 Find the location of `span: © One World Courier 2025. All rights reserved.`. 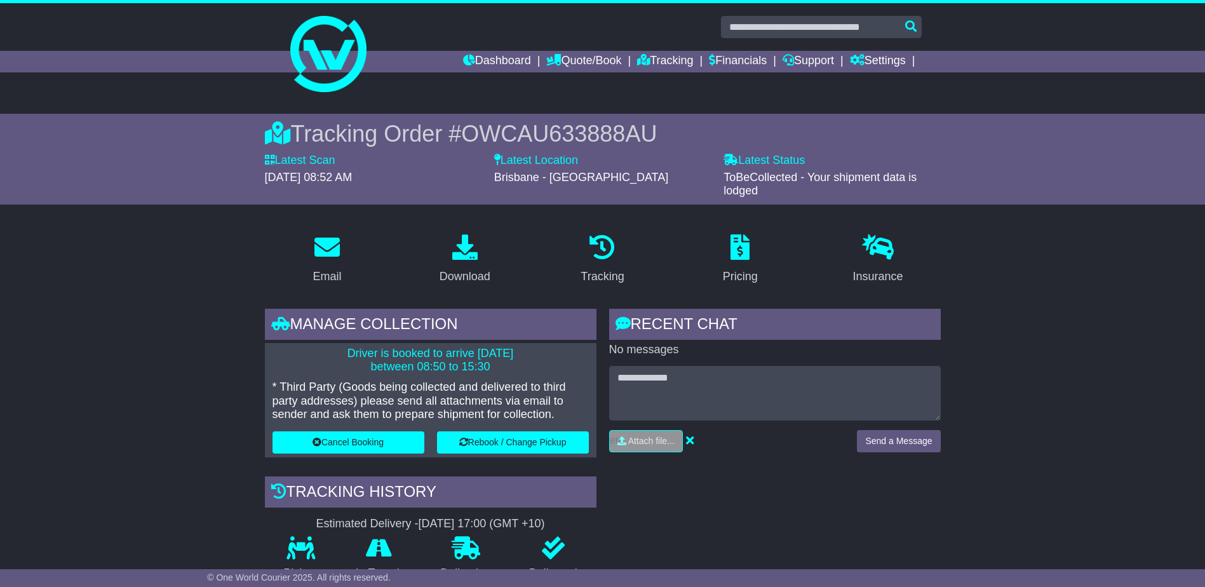

span: © One World Courier 2025. All rights reserved. is located at coordinates (299, 578).